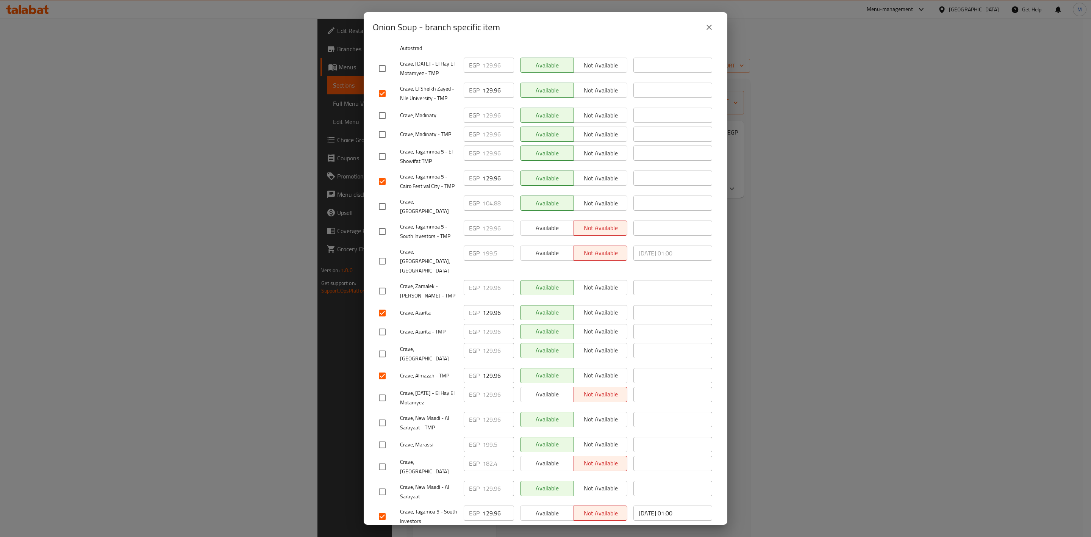  What do you see at coordinates (437, 27) in the screenshot?
I see `h2: Onion Soup - branch specific item` at bounding box center [437, 27].